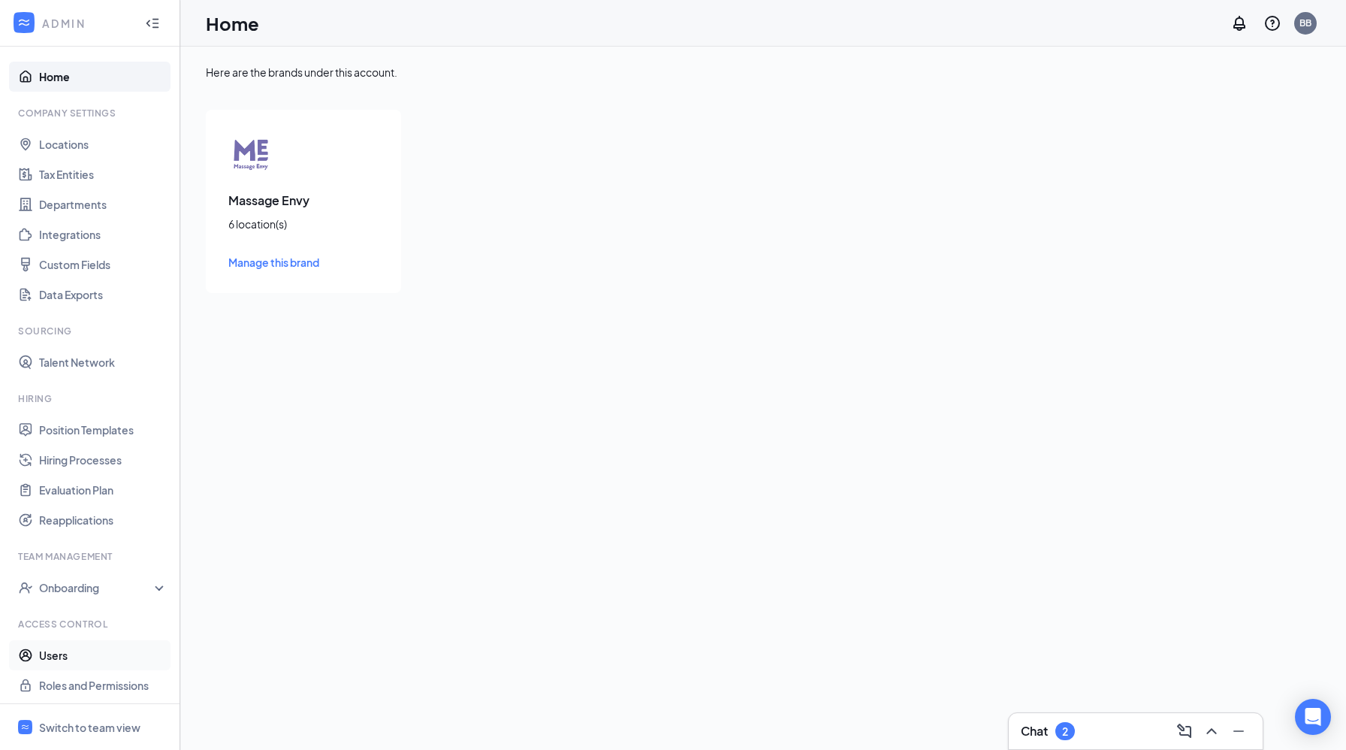 The image size is (1346, 750). I want to click on div: 6 location(s), so click(303, 224).